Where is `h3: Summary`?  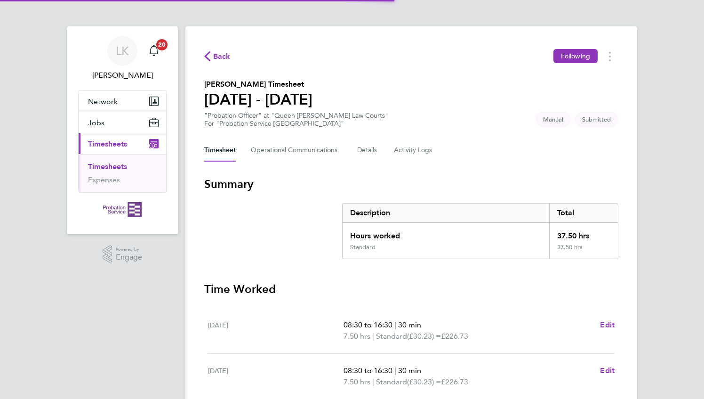 h3: Summary is located at coordinates (411, 184).